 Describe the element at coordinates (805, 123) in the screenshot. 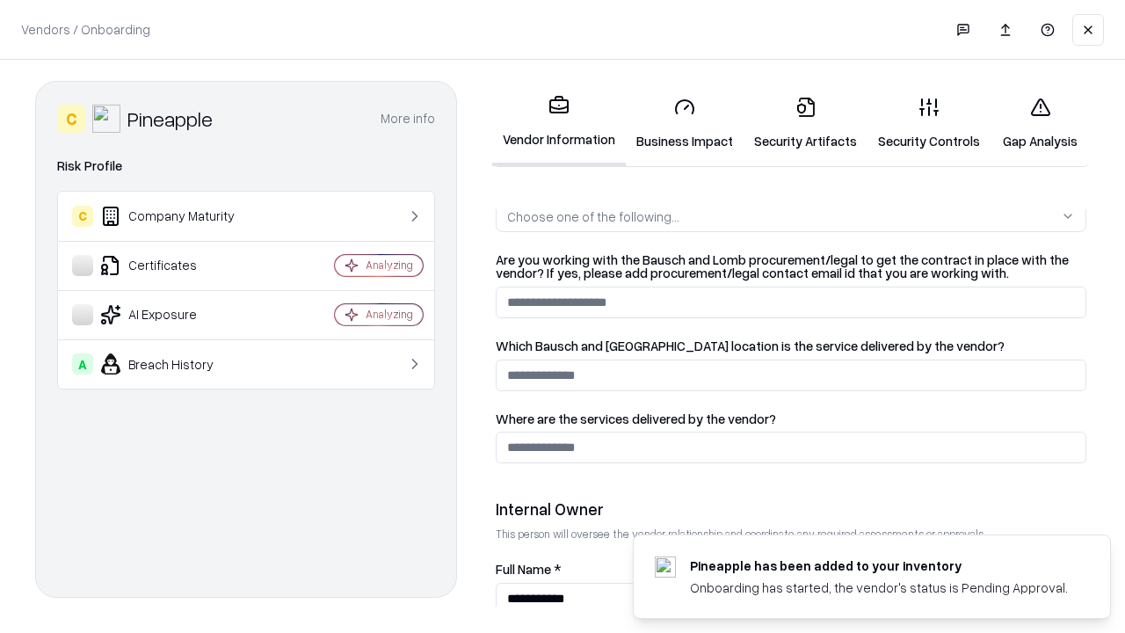

I see `a: Security Artifacts` at that location.